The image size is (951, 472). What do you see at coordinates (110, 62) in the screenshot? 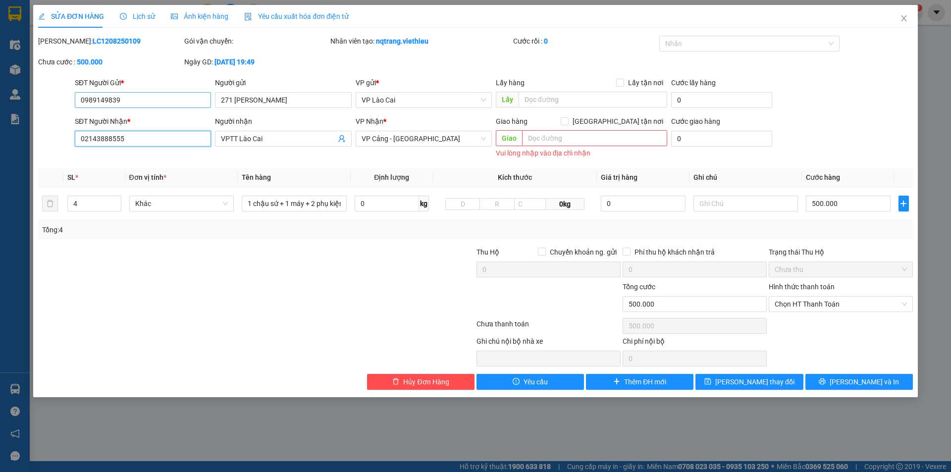
I see `div: Chưa cước :` at bounding box center [110, 62].